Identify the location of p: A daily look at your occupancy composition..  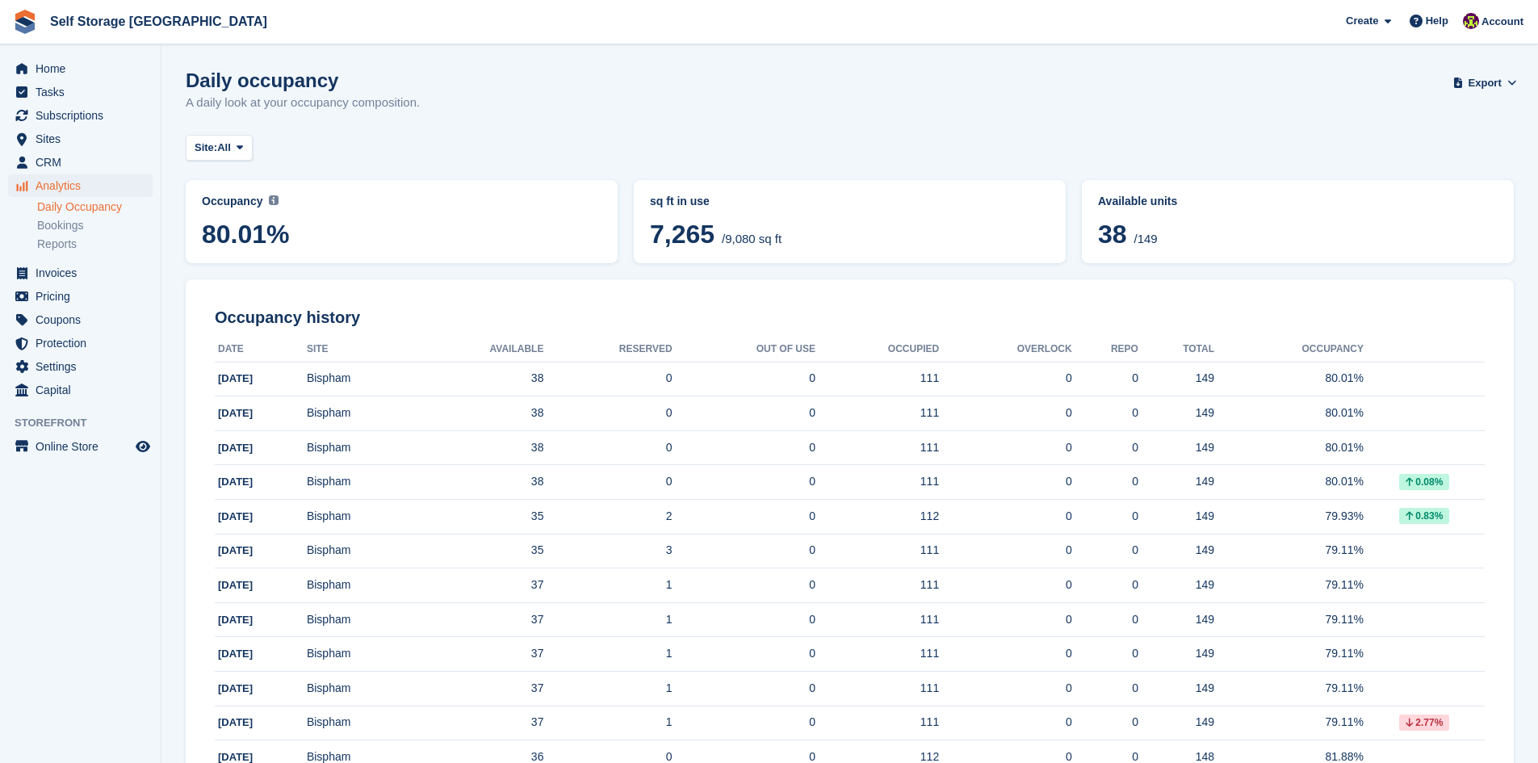
(303, 103).